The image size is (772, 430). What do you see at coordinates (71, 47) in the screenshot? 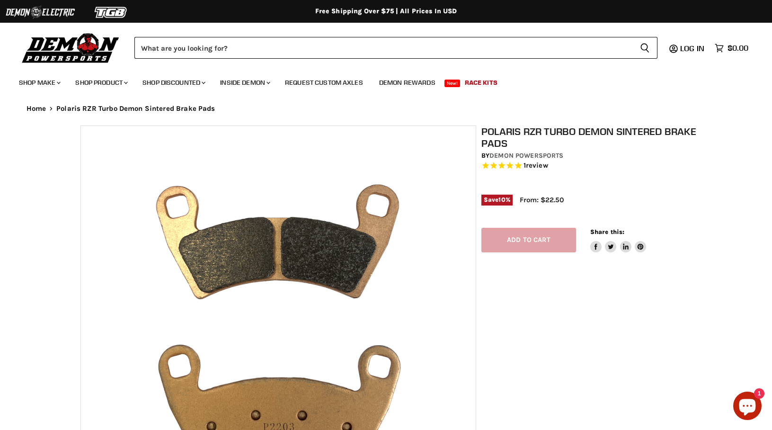
I see `img: Demon Powersports` at bounding box center [71, 47].